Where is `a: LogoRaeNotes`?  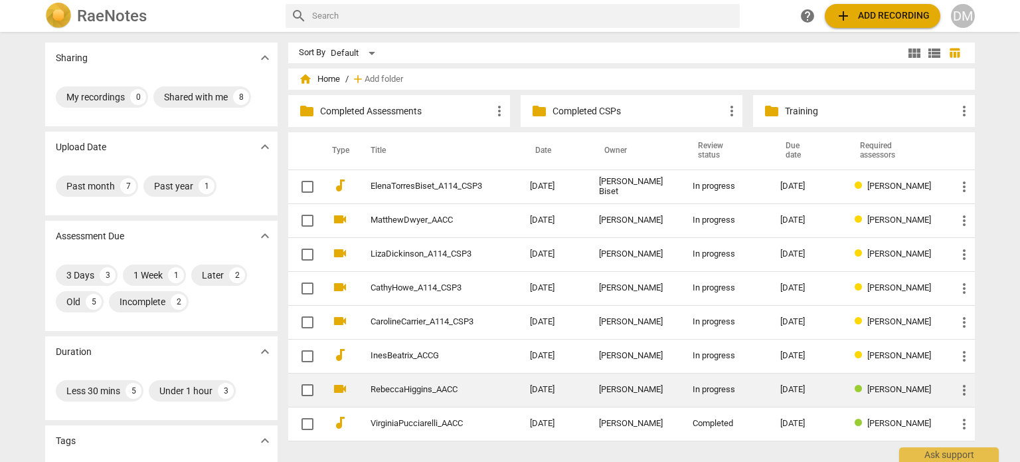
a: LogoRaeNotes is located at coordinates (160, 16).